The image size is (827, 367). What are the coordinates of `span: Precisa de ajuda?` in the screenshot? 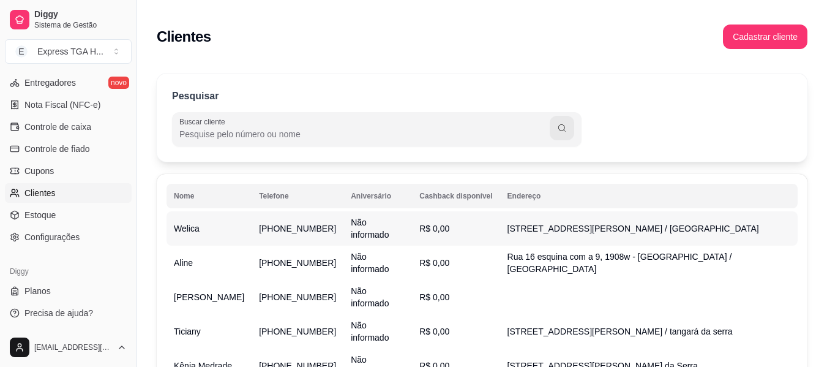 It's located at (59, 313).